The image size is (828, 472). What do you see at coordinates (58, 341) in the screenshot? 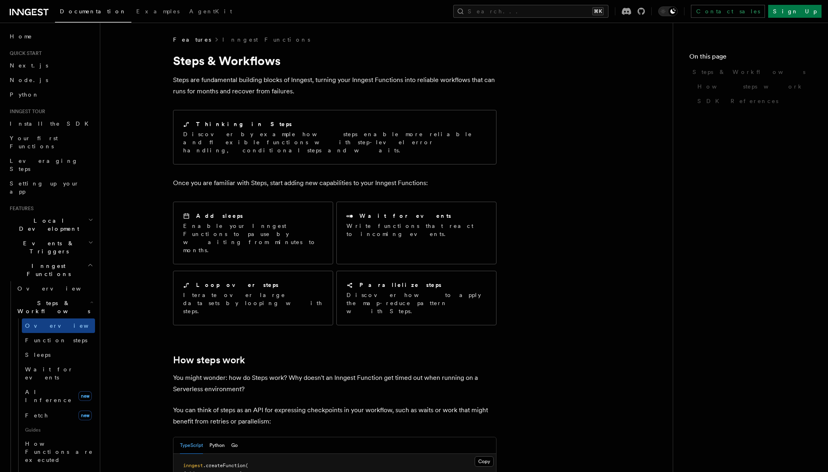
I see `a: Function steps` at bounding box center [58, 341].